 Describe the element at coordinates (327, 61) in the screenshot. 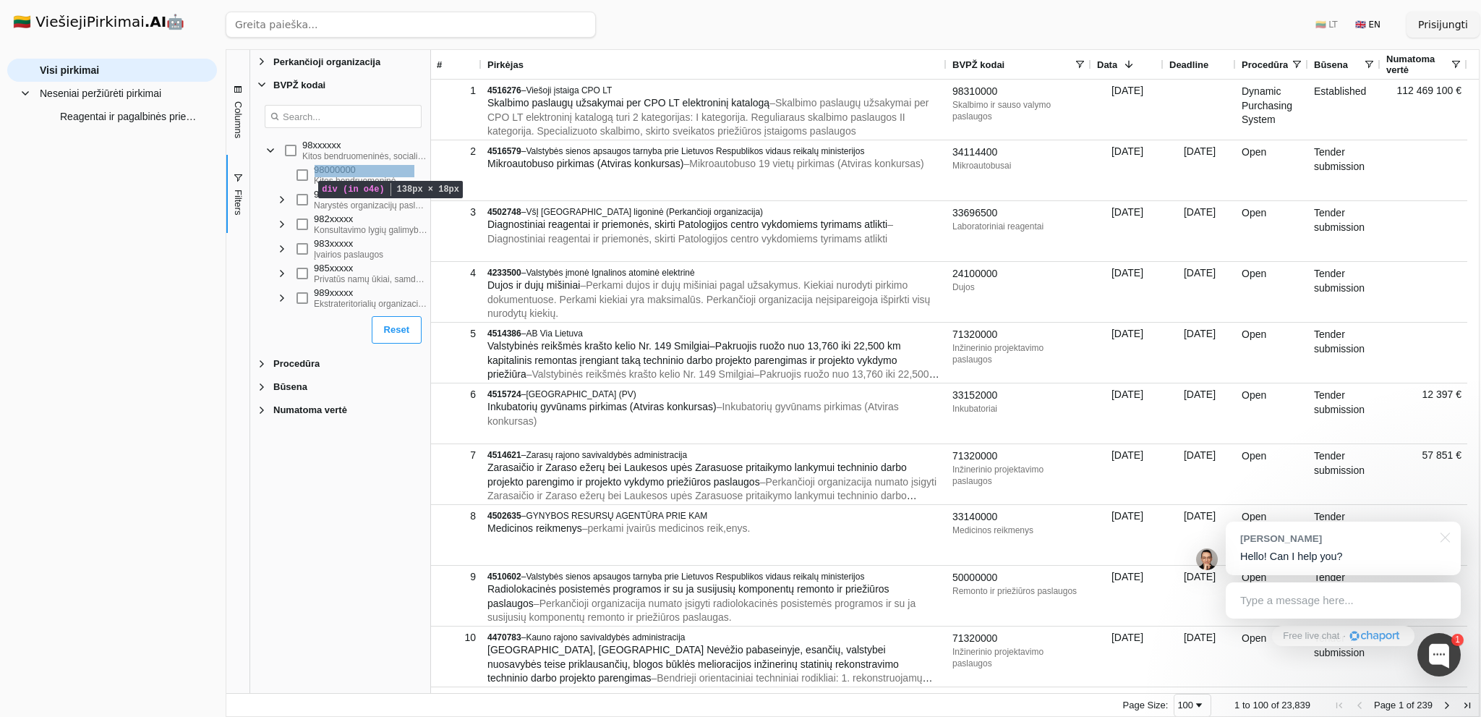

I see `span: Perkančioji organizacija` at that location.